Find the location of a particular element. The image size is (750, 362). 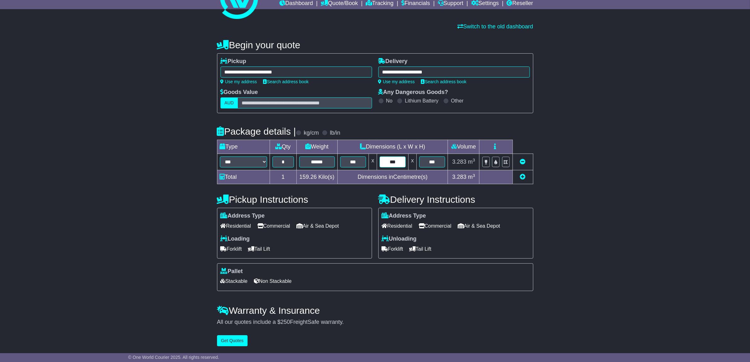

td: Total is located at coordinates (243, 177).